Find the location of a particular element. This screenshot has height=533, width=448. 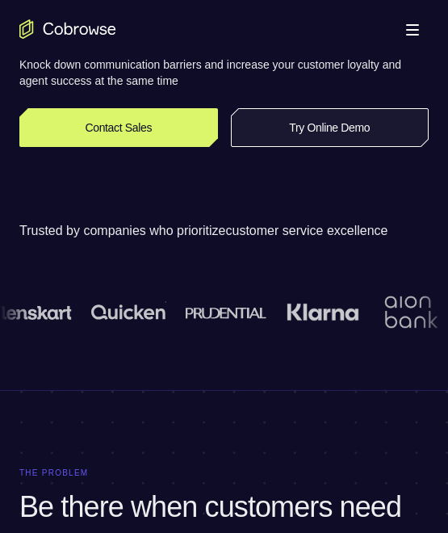

img: Klarna is located at coordinates (323, 313).